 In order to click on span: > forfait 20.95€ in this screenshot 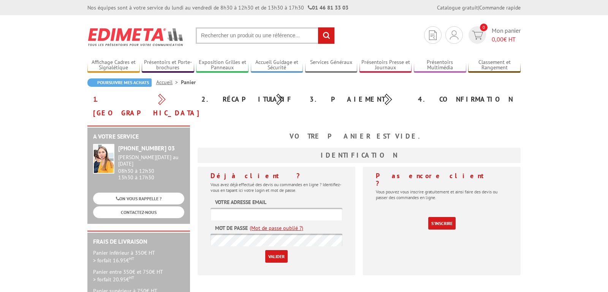, I will do `click(114, 279)`.